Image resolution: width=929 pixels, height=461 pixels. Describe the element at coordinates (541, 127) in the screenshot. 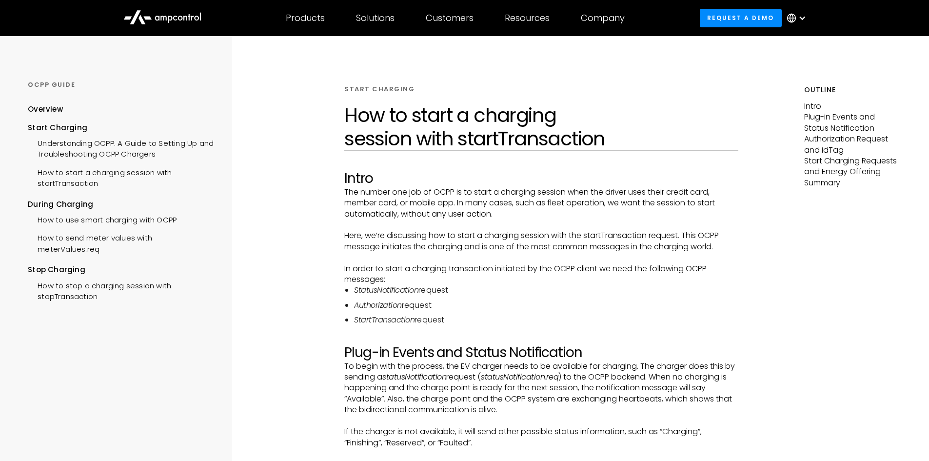

I see `h1: How to start a charging session with startTransaction` at that location.